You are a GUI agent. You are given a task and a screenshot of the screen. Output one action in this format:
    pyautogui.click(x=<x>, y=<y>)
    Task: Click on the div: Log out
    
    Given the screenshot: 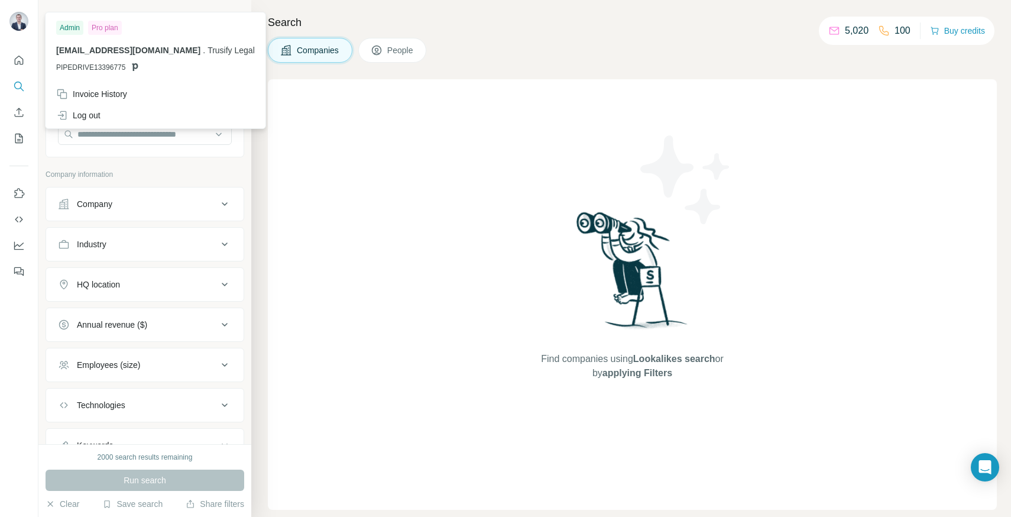 What is the action you would take?
    pyautogui.click(x=78, y=115)
    